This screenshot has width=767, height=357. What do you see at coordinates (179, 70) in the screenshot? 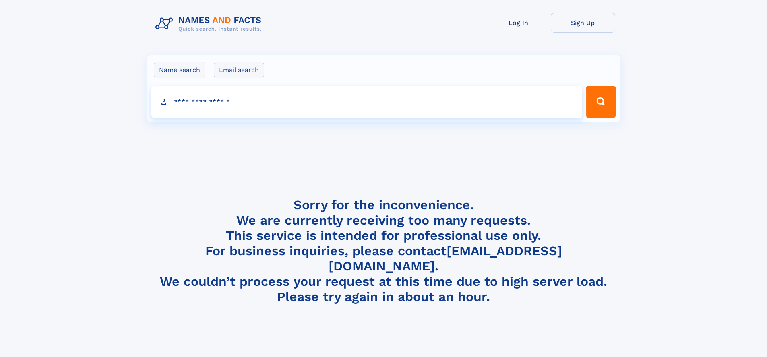
I see `label: Name search` at bounding box center [179, 70].